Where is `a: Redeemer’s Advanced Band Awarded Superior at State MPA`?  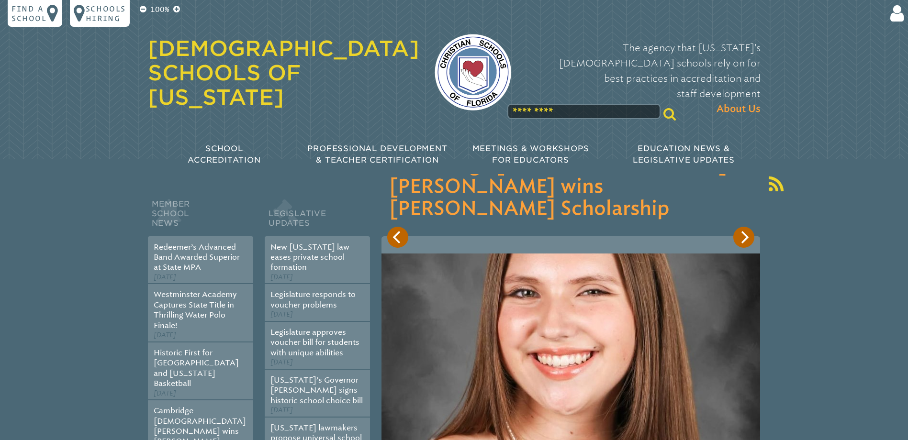 a: Redeemer’s Advanced Band Awarded Superior at State MPA is located at coordinates (197, 258).